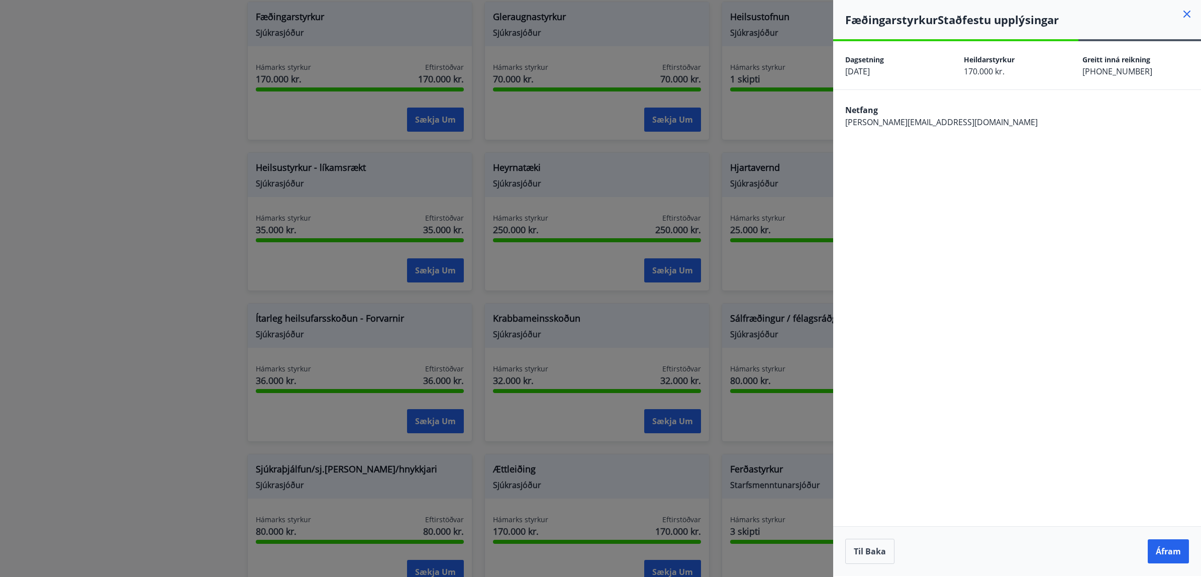  I want to click on h4: Fæðingarstyrkur Staðfestu upplýsingar, so click(1023, 20).